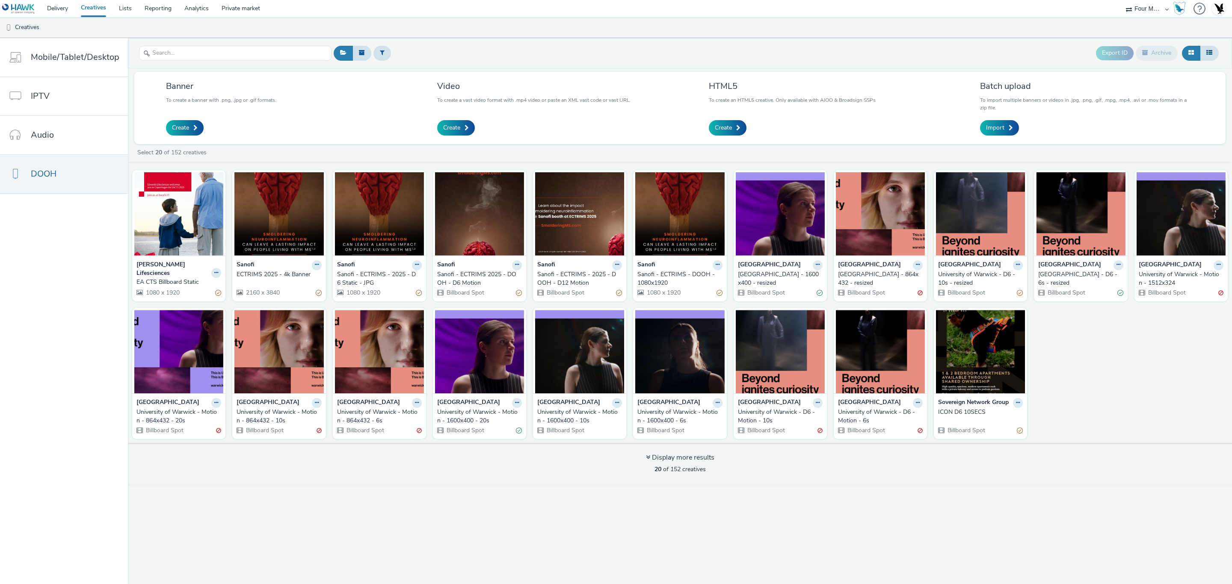  Describe the element at coordinates (179, 214) in the screenshot. I see `img: EA CTS Billboard Static visual` at that location.